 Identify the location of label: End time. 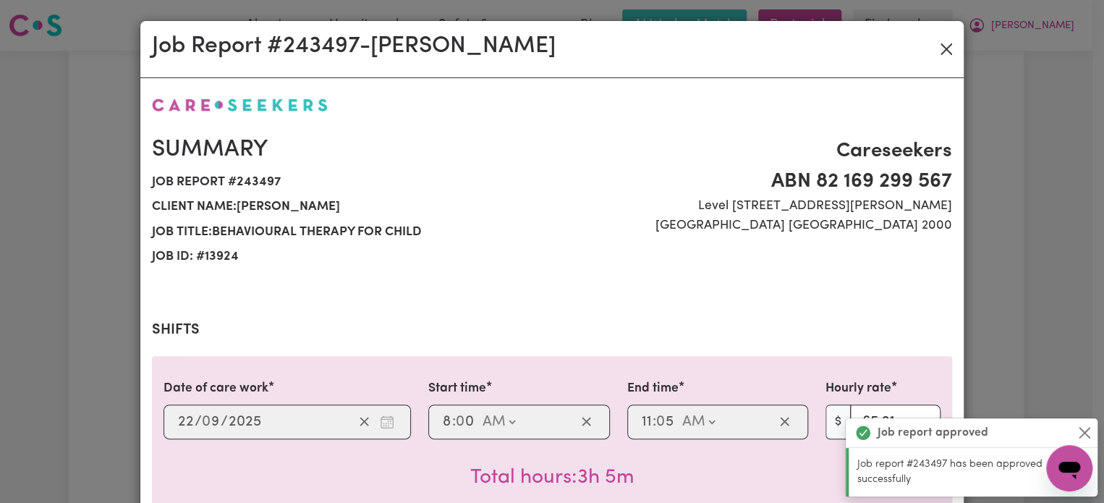
(653, 389).